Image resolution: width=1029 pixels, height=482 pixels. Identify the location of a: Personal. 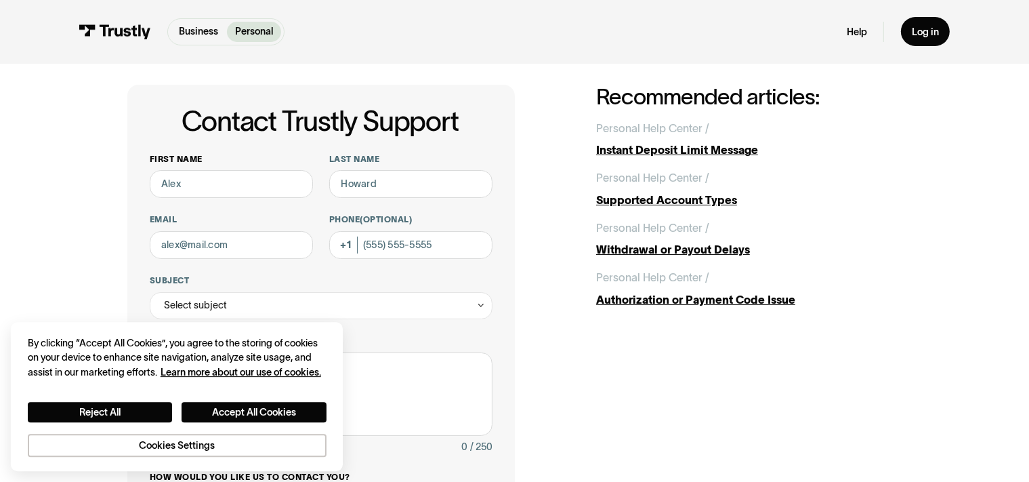
(254, 32).